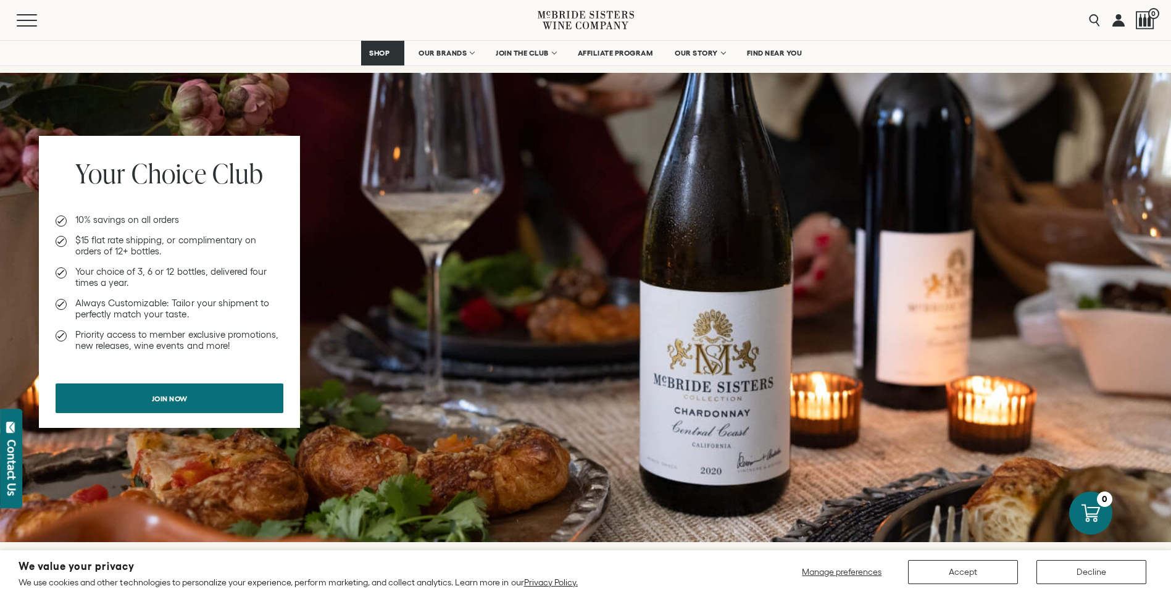  What do you see at coordinates (298, 582) in the screenshot?
I see `p: We use cookies and other technologies to personalize your experience, perform marketing, and coll...` at bounding box center [298, 582].